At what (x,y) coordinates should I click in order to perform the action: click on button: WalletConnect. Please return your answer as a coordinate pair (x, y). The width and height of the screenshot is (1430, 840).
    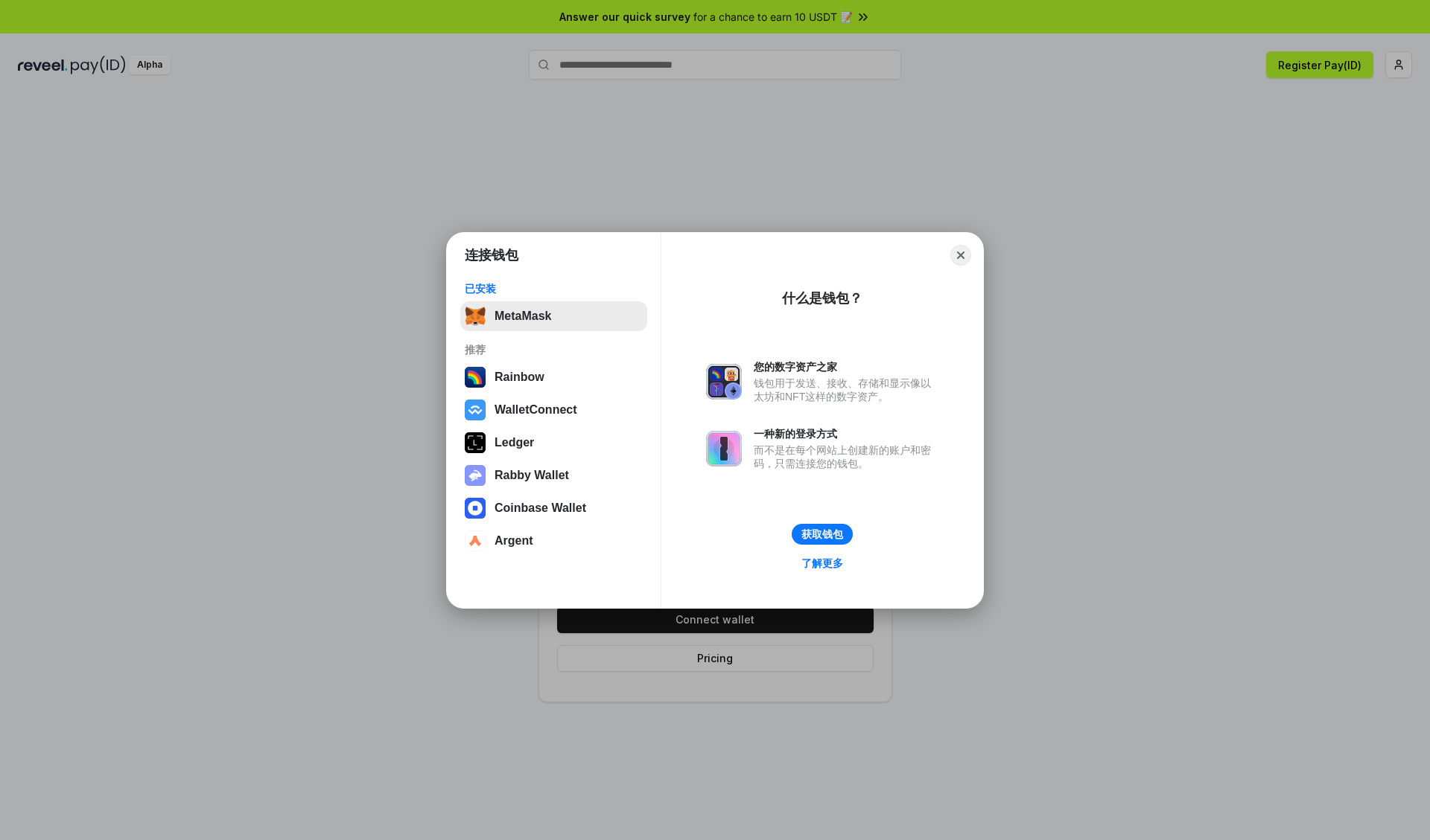
    Looking at the image, I should click on (553, 410).